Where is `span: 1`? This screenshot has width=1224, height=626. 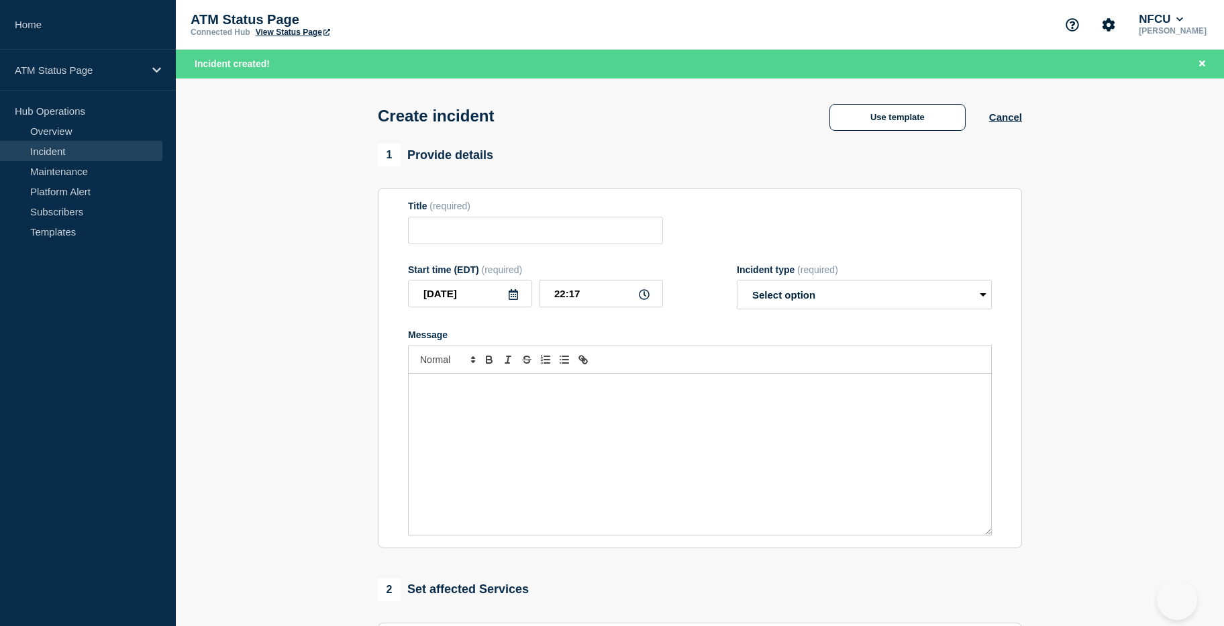
span: 1 is located at coordinates (389, 155).